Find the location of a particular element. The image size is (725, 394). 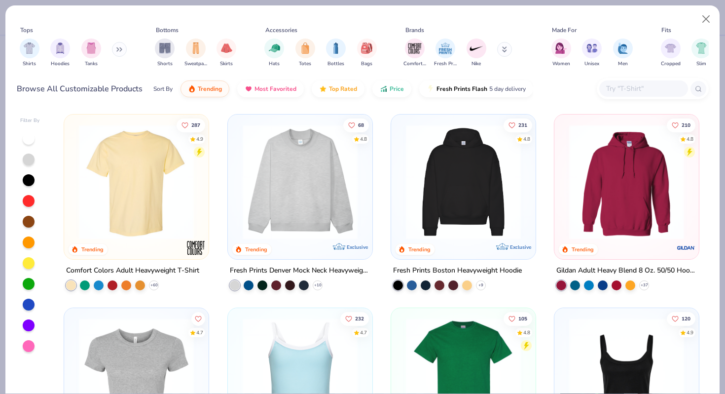

img: f5d85501-0dbb-4ee4-b115-c08fa3845d83 is located at coordinates (300, 181).